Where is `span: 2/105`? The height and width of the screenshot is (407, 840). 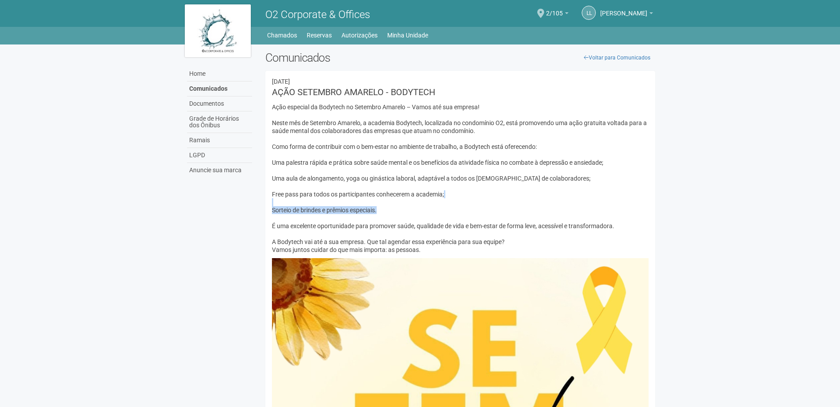 span: 2/105 is located at coordinates (554, 9).